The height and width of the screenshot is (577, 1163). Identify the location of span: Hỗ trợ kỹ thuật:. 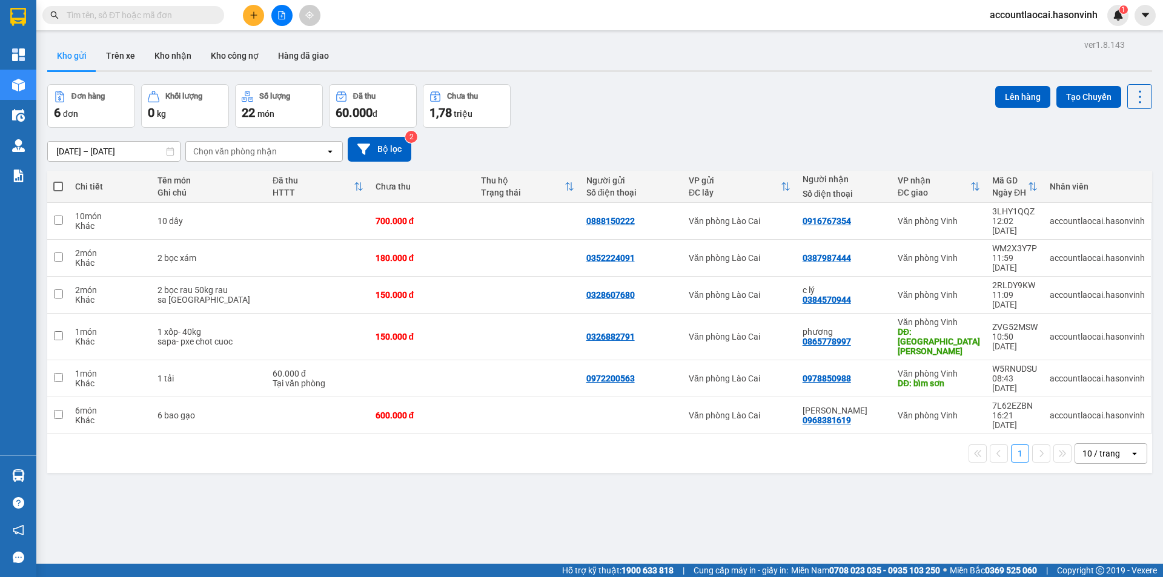
(618, 570).